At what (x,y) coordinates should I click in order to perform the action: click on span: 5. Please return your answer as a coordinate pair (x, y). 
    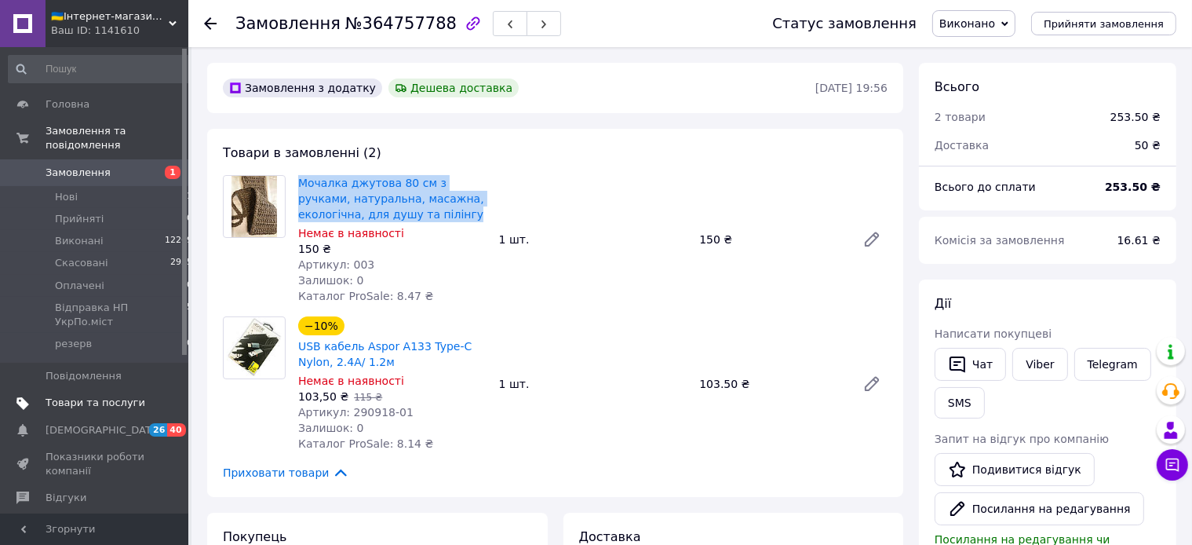
    Looking at the image, I should click on (189, 315).